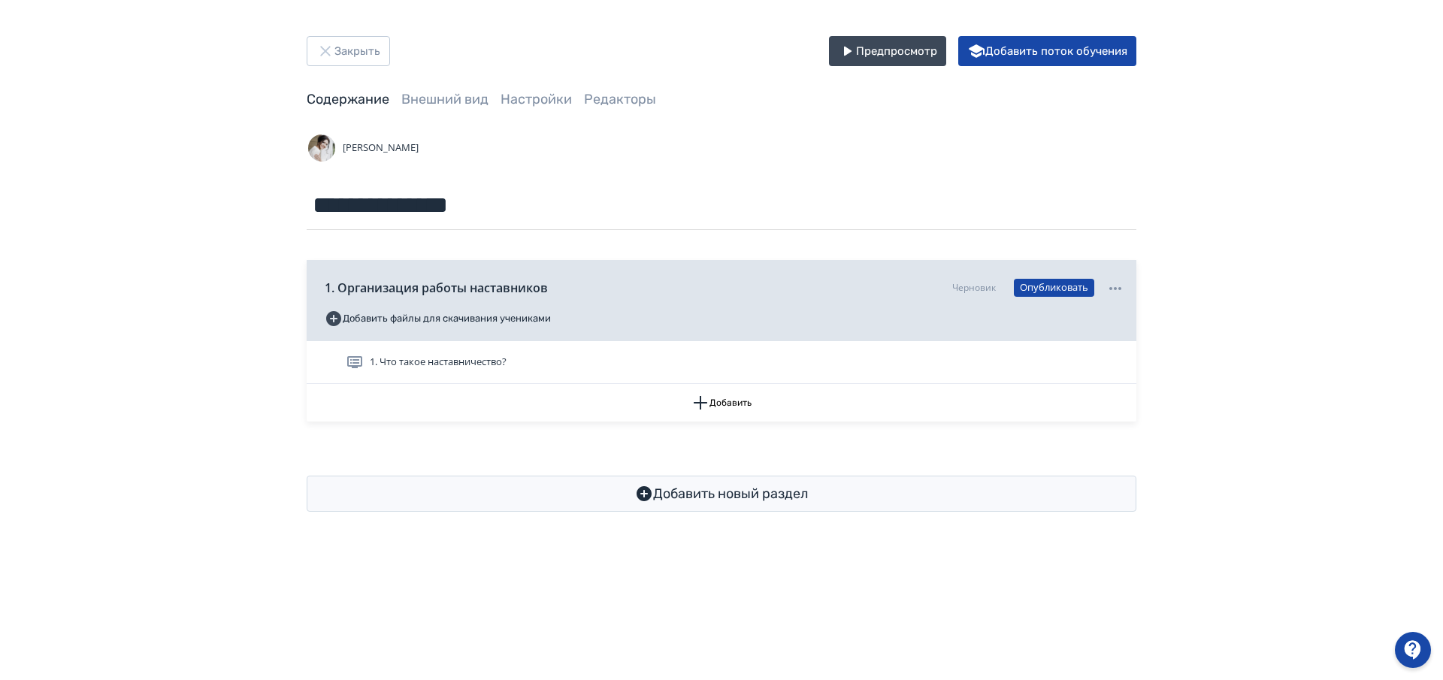  Describe the element at coordinates (348, 51) in the screenshot. I see `button: Закрыть` at that location.